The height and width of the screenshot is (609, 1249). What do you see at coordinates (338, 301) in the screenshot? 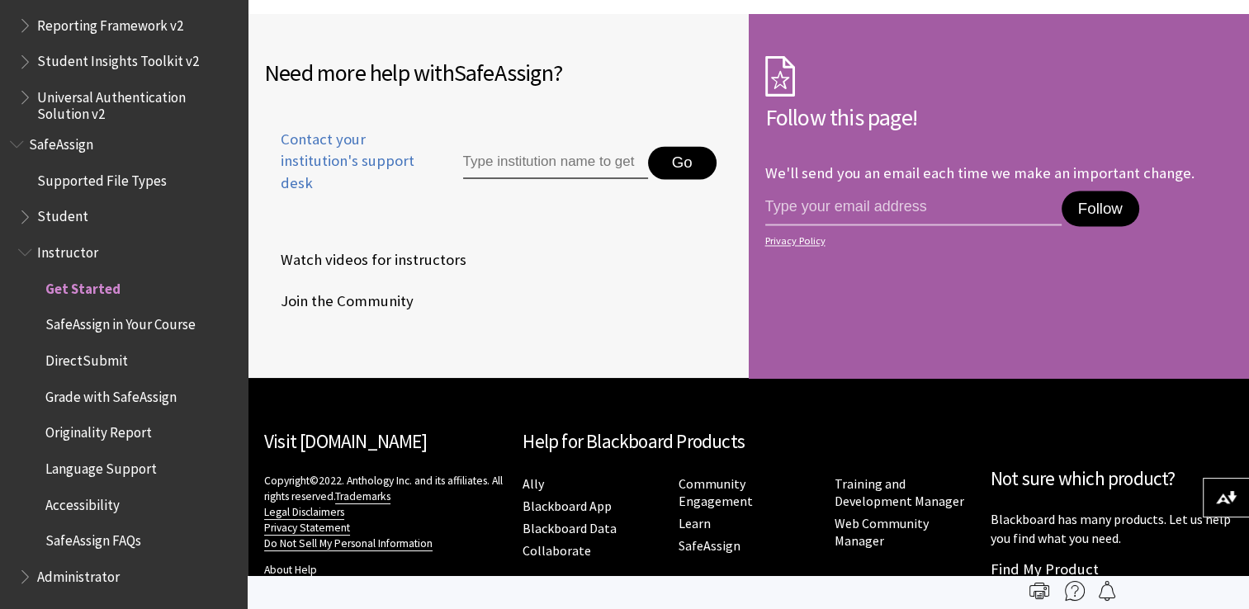
I see `span: Join the Community` at bounding box center [338, 301].